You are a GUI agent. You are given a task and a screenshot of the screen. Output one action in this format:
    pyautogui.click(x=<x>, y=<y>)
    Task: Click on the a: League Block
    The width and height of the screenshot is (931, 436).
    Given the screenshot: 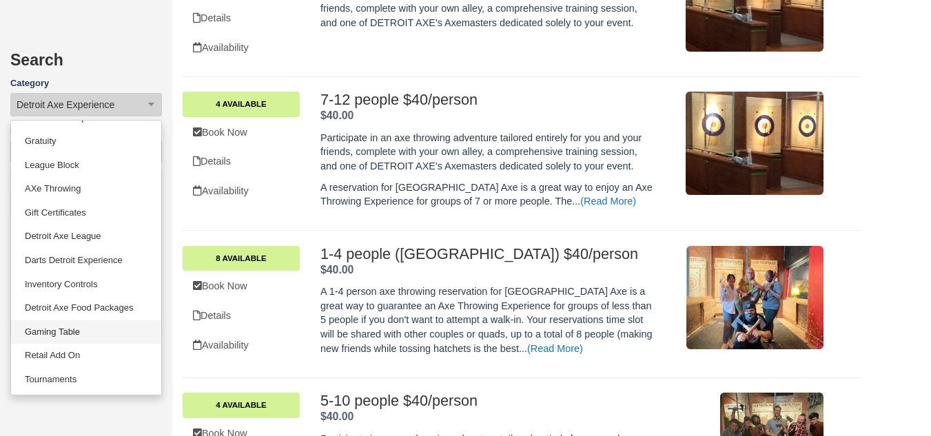 What is the action you would take?
    pyautogui.click(x=86, y=165)
    